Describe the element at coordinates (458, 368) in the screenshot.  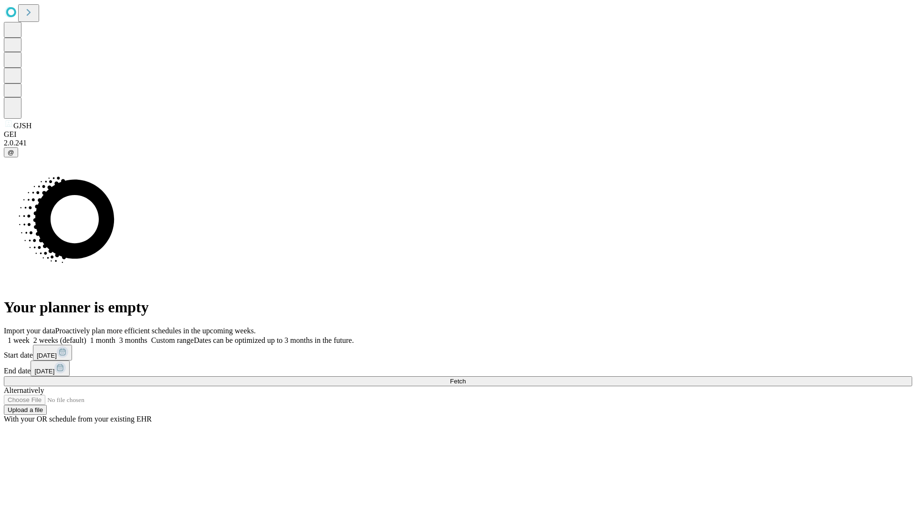
I see `div: End date` at that location.